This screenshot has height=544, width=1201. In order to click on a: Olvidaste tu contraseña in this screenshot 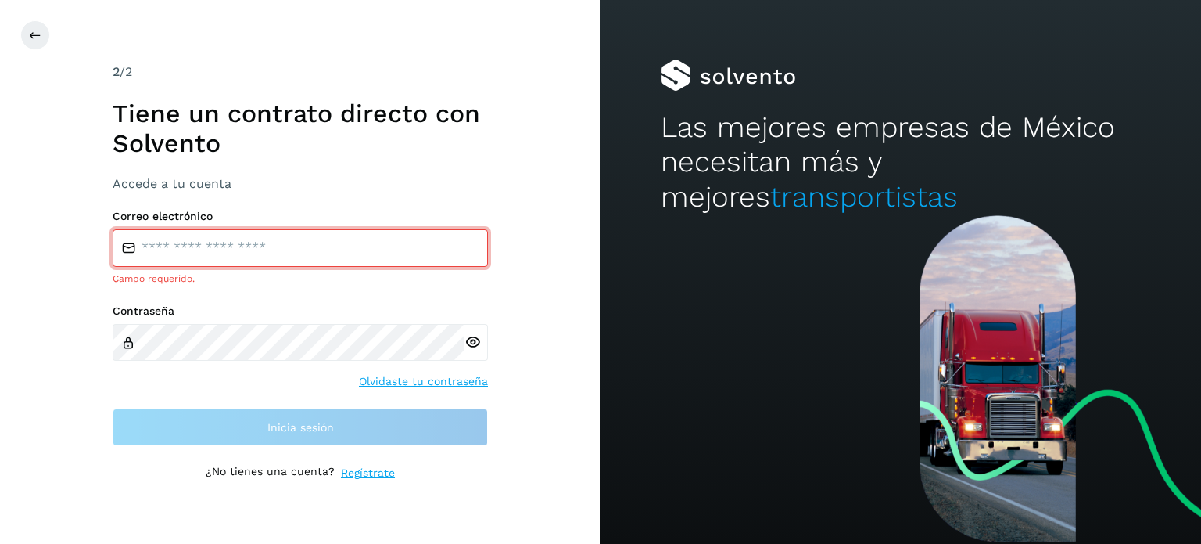, I will do `click(423, 381)`.